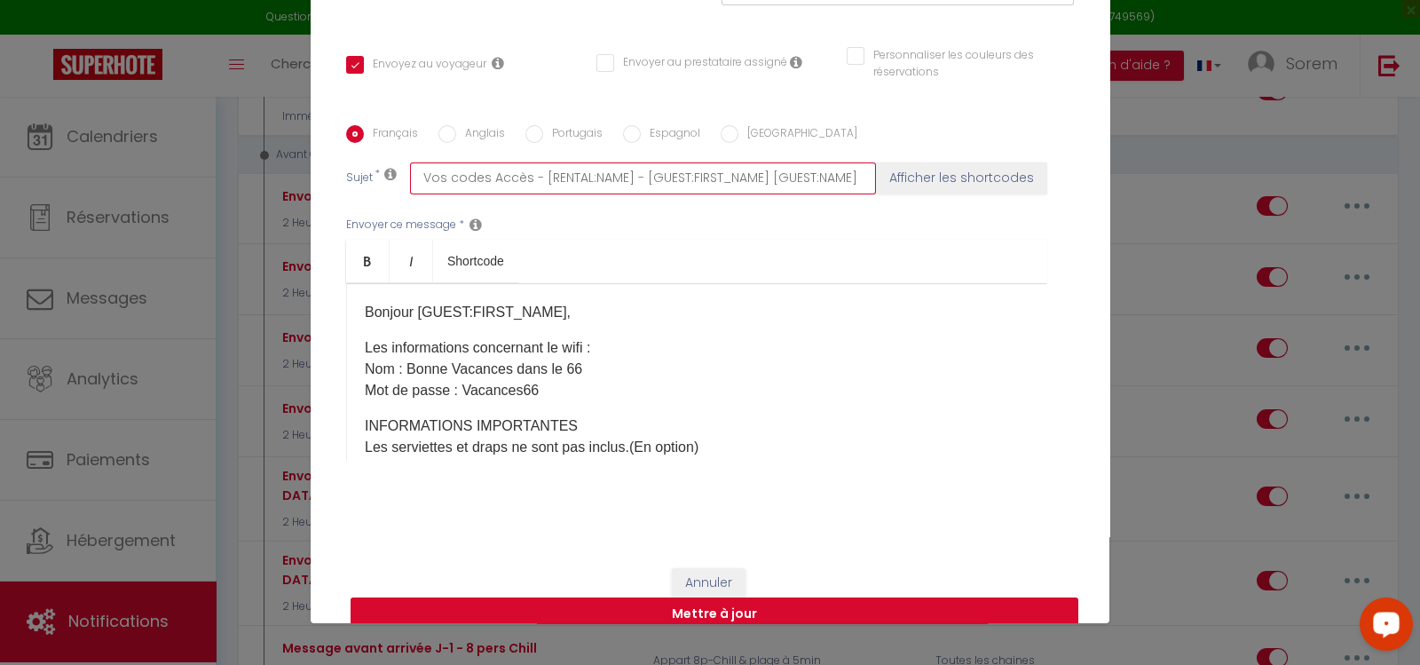 The height and width of the screenshot is (665, 1420). What do you see at coordinates (367, 261) in the screenshot?
I see `a: Bold` at bounding box center [367, 261].